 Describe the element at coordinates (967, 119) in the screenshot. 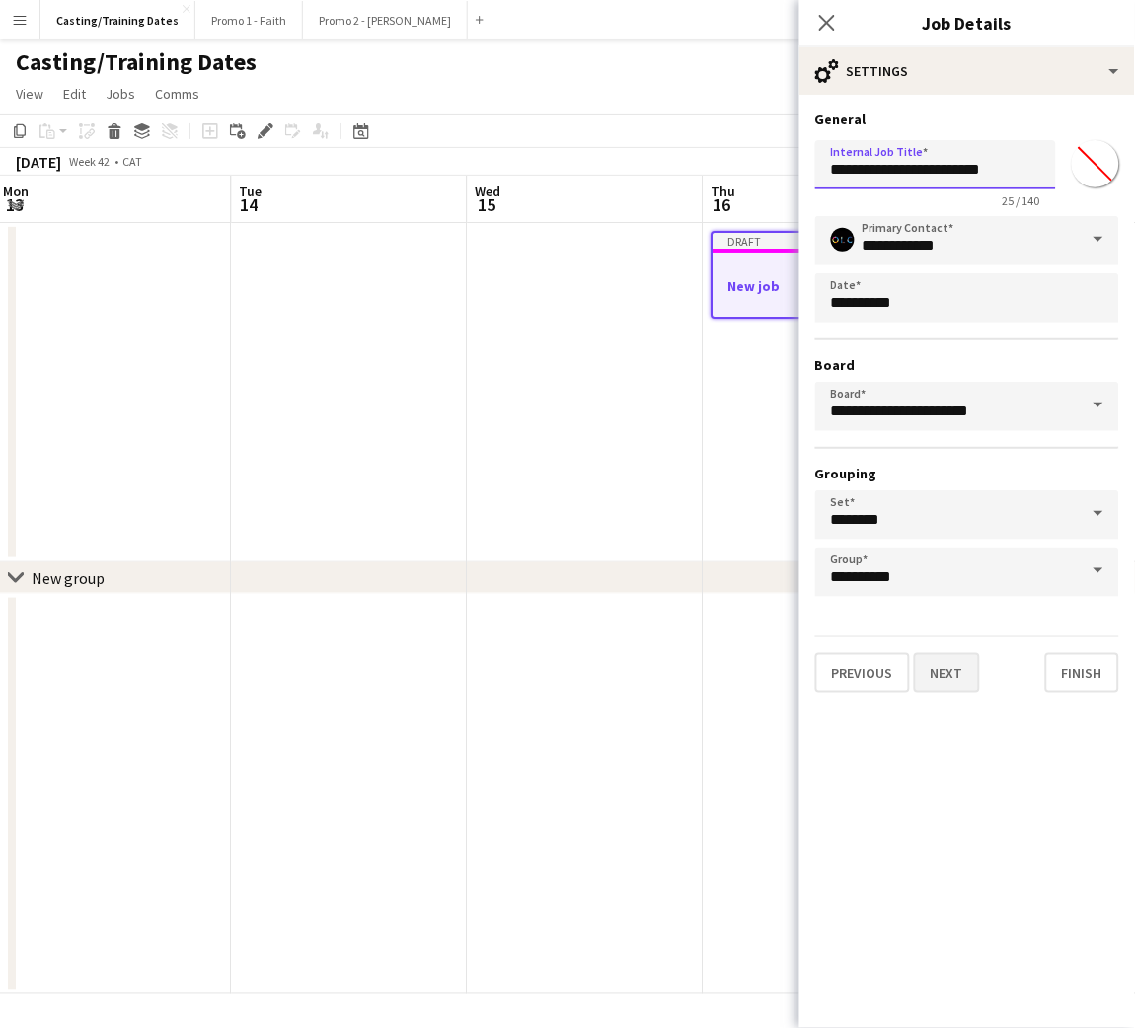

I see `h3: General` at that location.